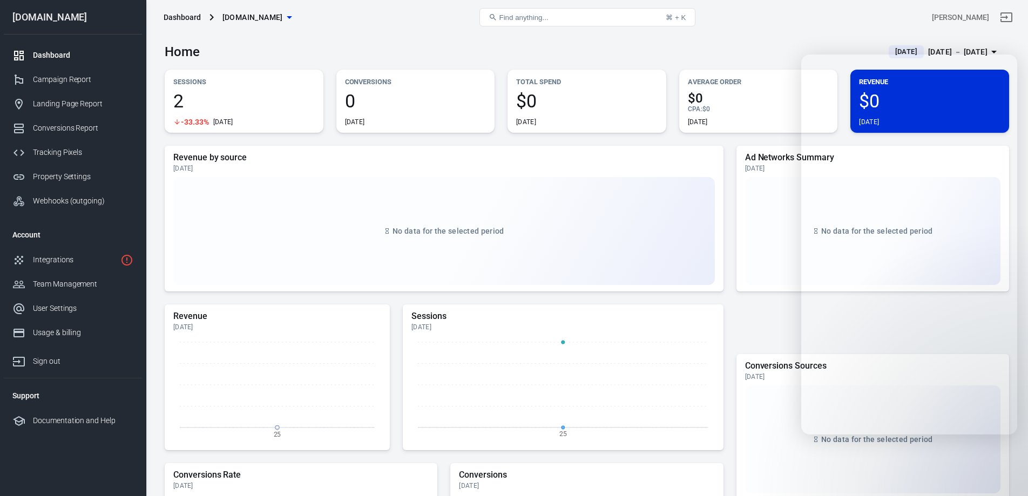 This screenshot has width=1028, height=496. What do you see at coordinates (277, 317) in the screenshot?
I see `h5: Revenue` at bounding box center [277, 317].